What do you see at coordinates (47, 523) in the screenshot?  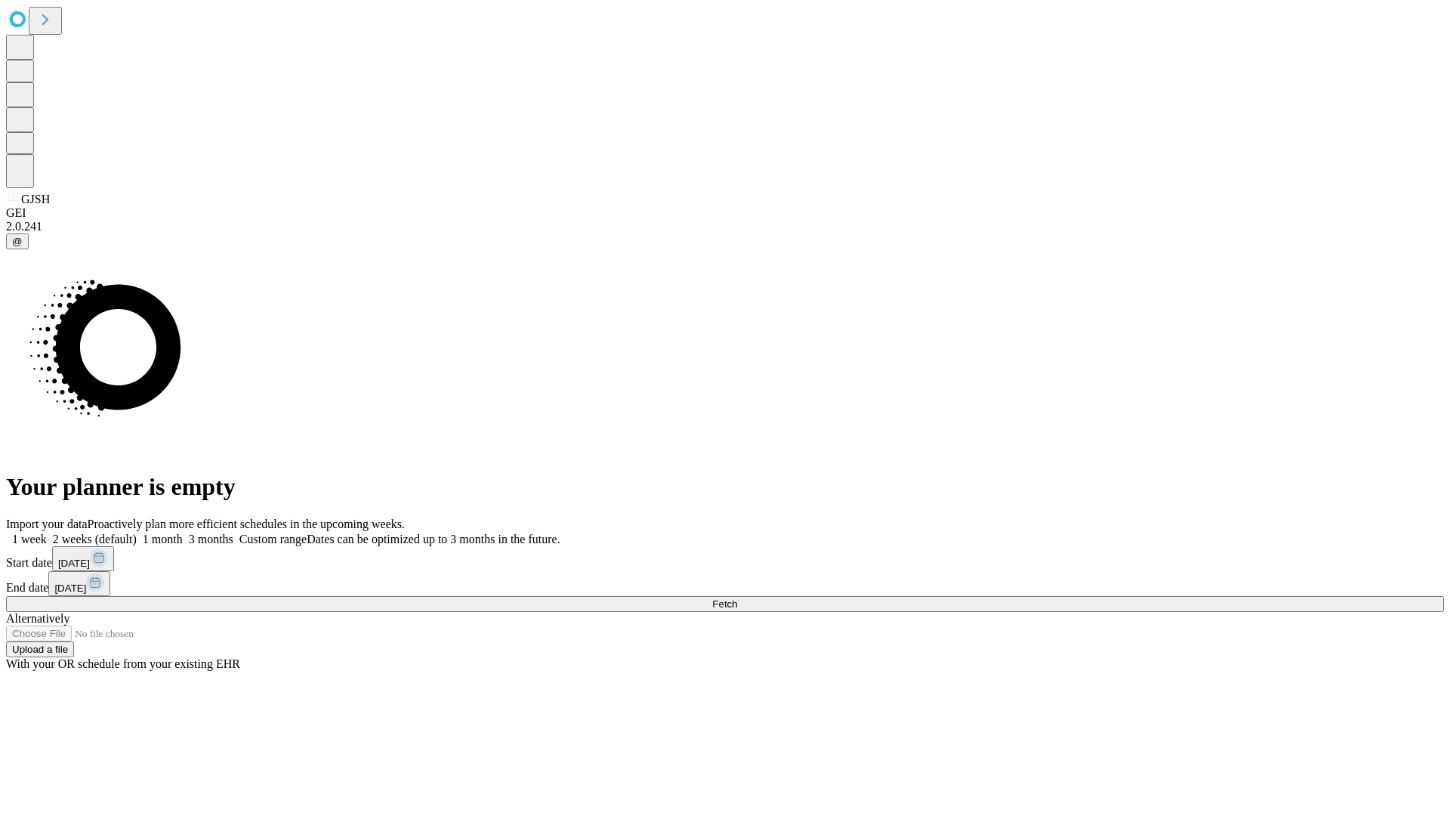 I see `span: Import your data` at bounding box center [47, 523].